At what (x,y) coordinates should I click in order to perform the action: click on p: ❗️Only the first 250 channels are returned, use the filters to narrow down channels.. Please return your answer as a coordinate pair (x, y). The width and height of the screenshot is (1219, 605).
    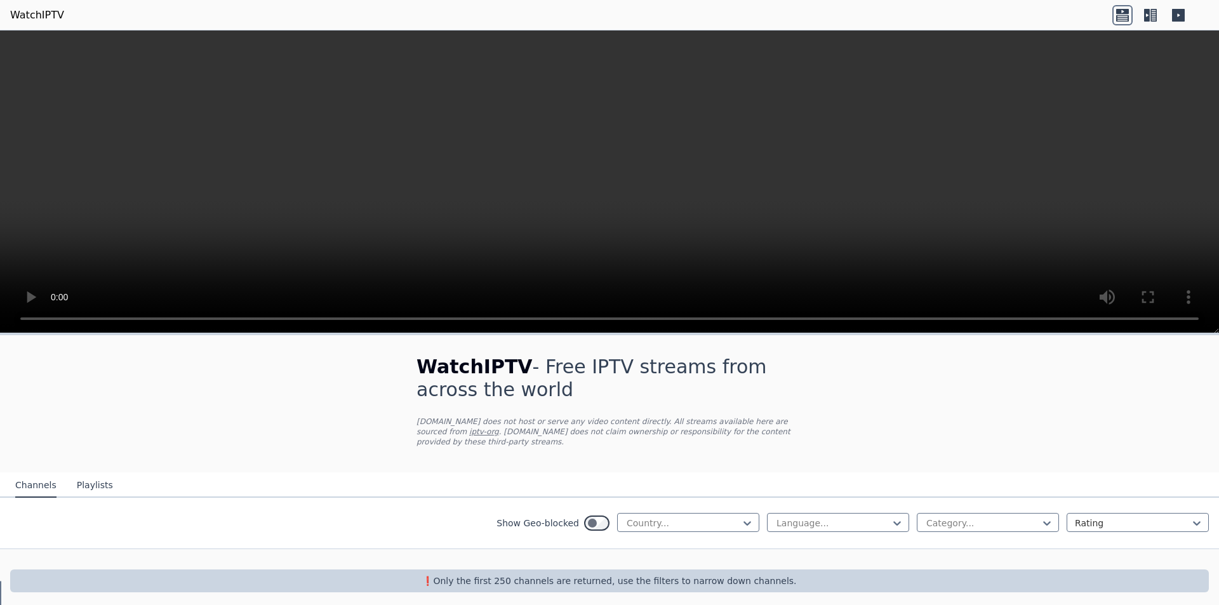
    Looking at the image, I should click on (610, 581).